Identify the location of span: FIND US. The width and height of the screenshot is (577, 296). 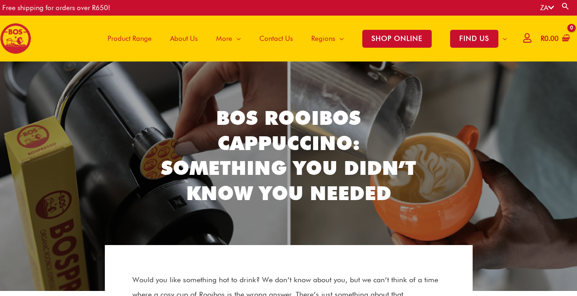
(474, 39).